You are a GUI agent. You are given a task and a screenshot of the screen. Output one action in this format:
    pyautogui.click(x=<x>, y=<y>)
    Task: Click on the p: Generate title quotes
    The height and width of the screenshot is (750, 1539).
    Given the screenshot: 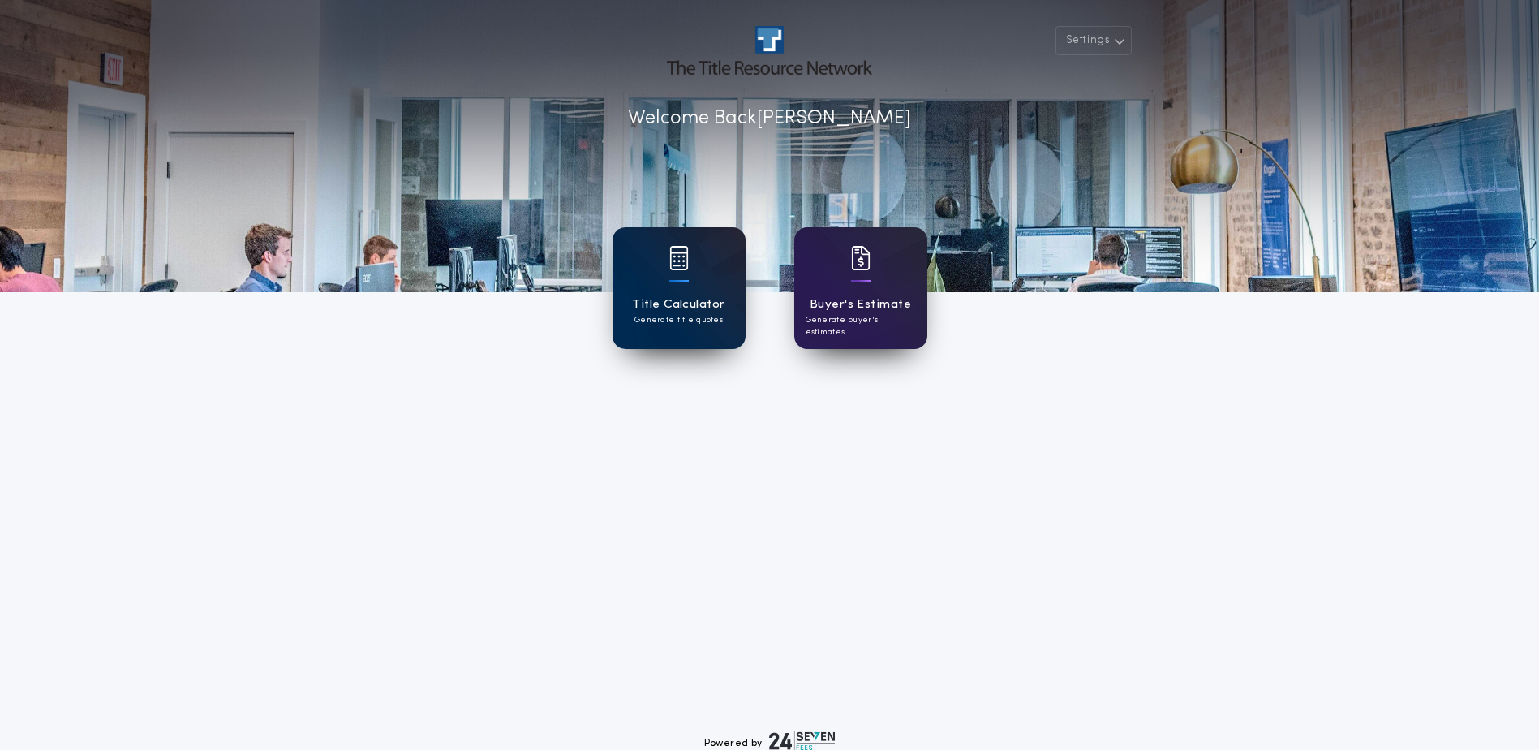 What is the action you would take?
    pyautogui.click(x=678, y=320)
    